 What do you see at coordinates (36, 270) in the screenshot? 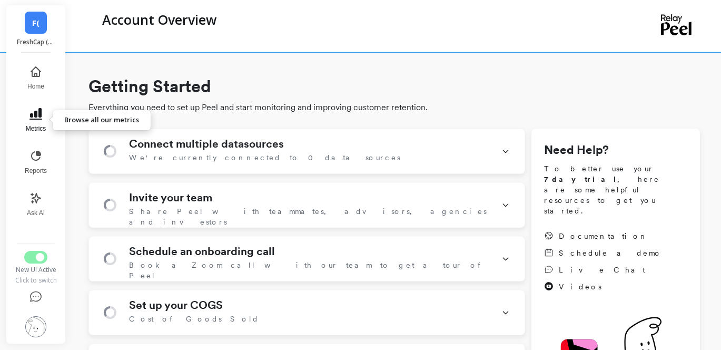
I see `div: New UI Active` at bounding box center [36, 270].